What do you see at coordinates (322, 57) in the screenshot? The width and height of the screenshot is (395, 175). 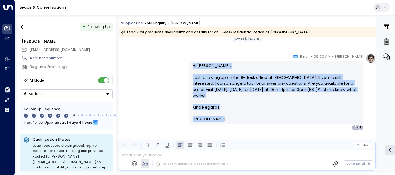 I see `span: 08:00 AM` at bounding box center [322, 57].